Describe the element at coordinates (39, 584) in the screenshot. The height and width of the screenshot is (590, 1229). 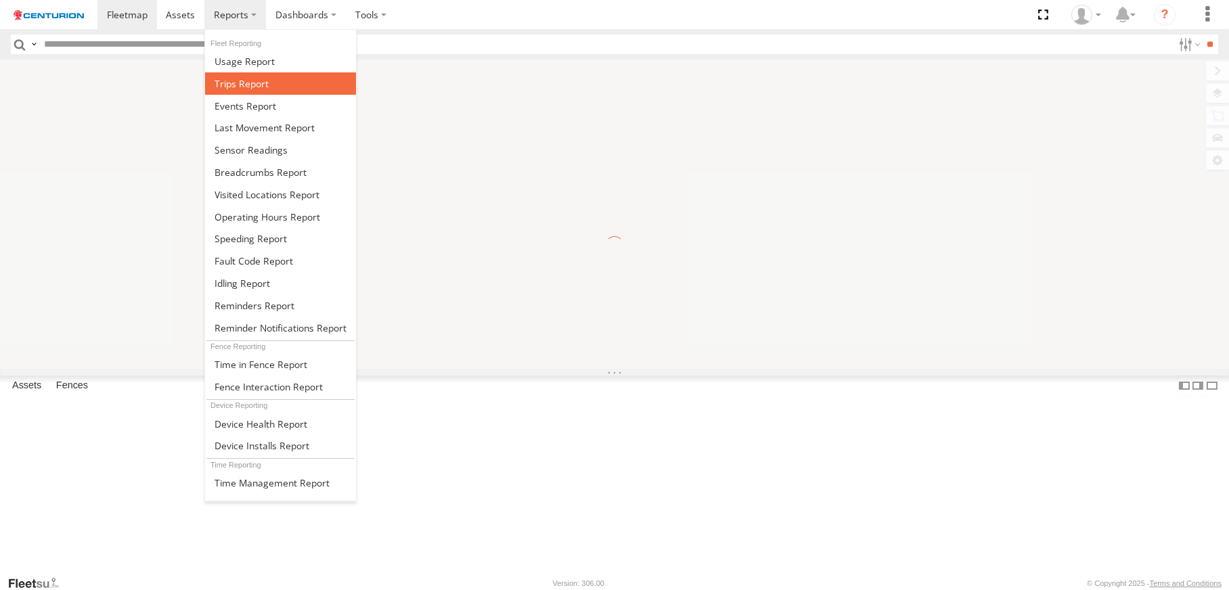
I see `a: Visit our Website` at that location.